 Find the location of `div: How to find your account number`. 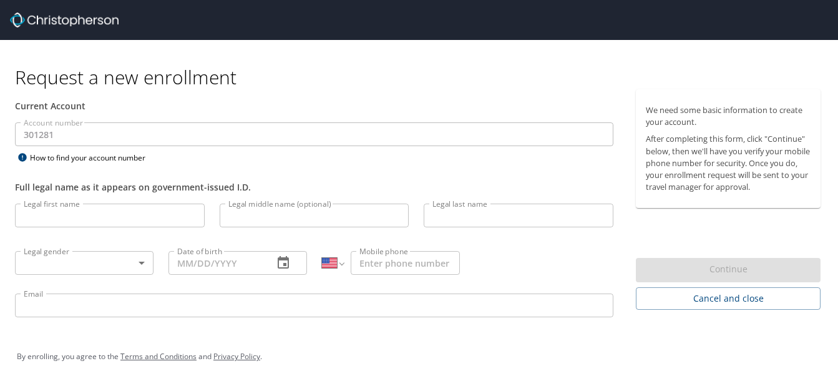

div: How to find your account number is located at coordinates (93, 157).